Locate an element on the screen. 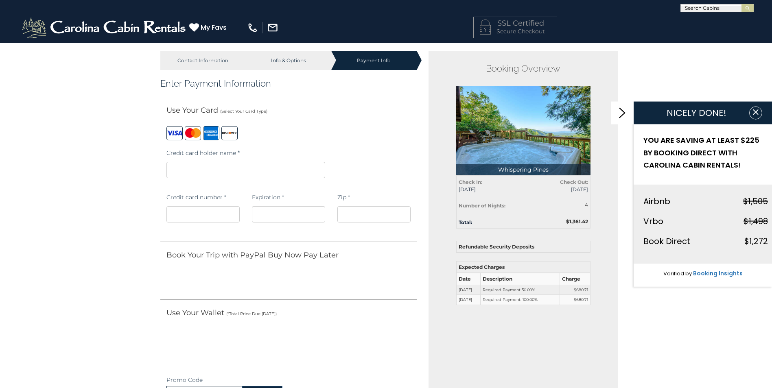 Image resolution: width=772 pixels, height=388 pixels. td: Required Payment 50.00% is located at coordinates (520, 290).